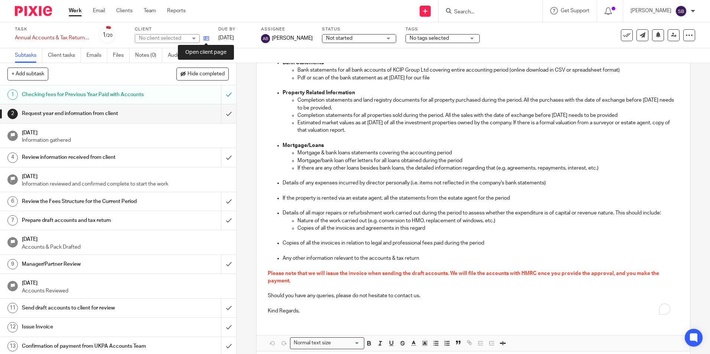  Describe the element at coordinates (473, 296) in the screenshot. I see `p: Should you have any queries, please do not hesitate to contact us.` at that location.